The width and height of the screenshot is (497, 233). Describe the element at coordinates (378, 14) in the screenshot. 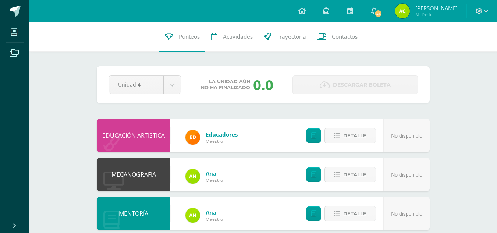

I see `span: 34` at that location.